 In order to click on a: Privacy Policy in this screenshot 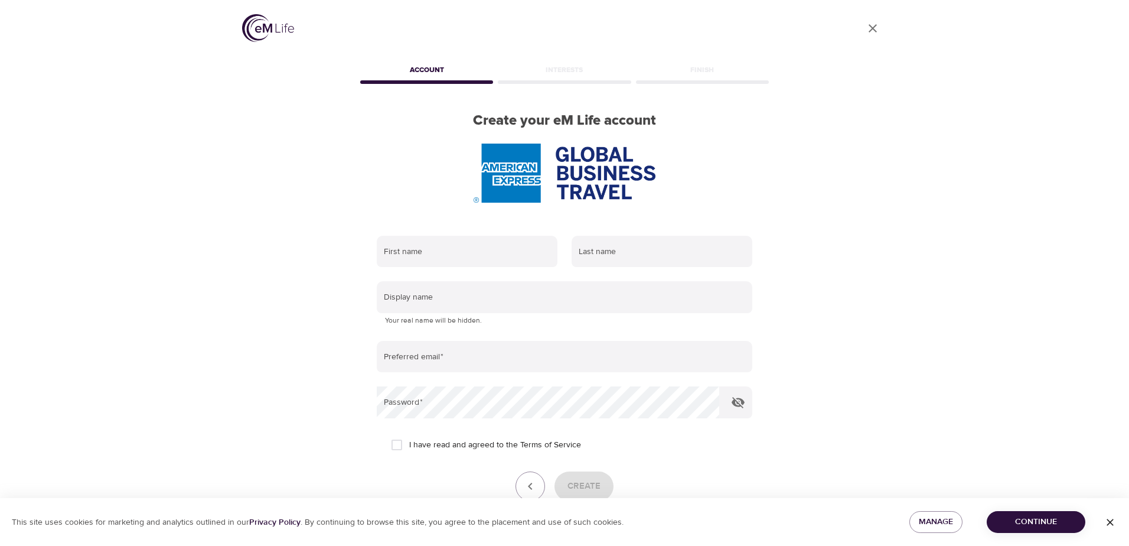, I will do `click(275, 522)`.